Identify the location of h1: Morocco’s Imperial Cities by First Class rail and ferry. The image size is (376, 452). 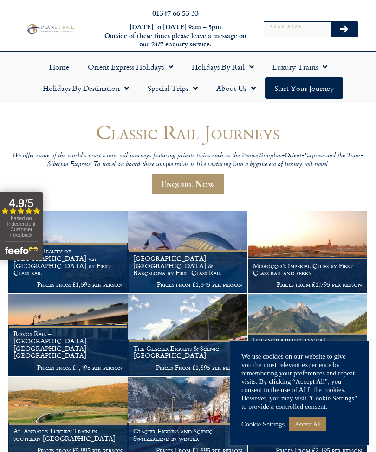
(307, 270).